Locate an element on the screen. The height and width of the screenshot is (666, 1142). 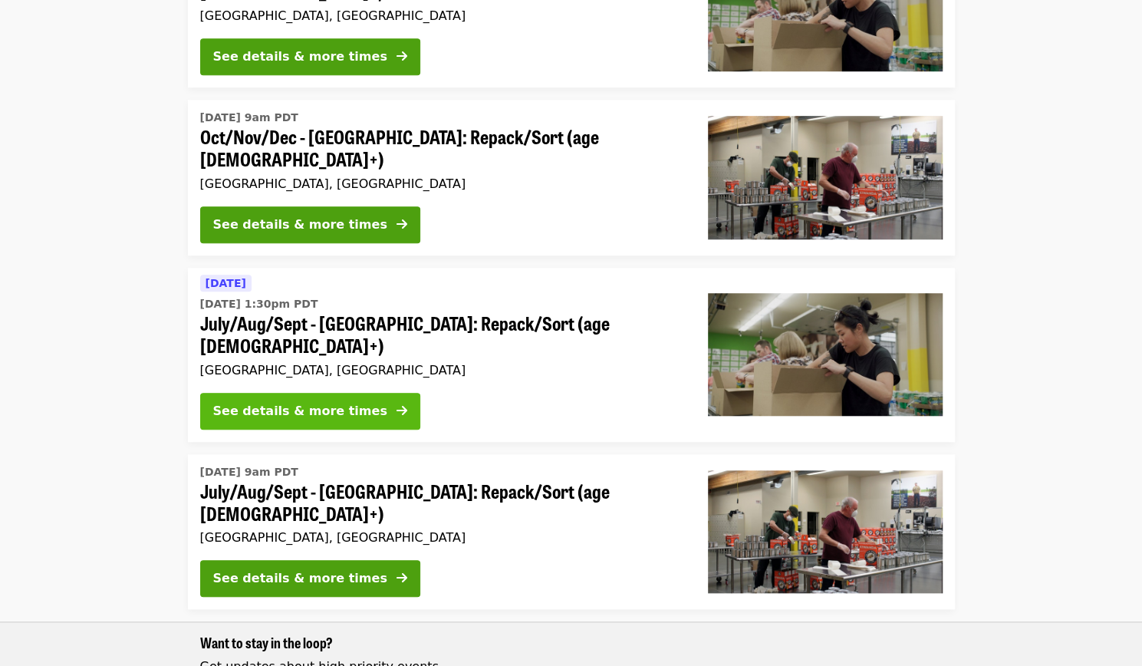
img: July/Aug/Sept - Portland: Repack/Sort (age 16+) organized by Oregon Food Bank is located at coordinates (825, 531).